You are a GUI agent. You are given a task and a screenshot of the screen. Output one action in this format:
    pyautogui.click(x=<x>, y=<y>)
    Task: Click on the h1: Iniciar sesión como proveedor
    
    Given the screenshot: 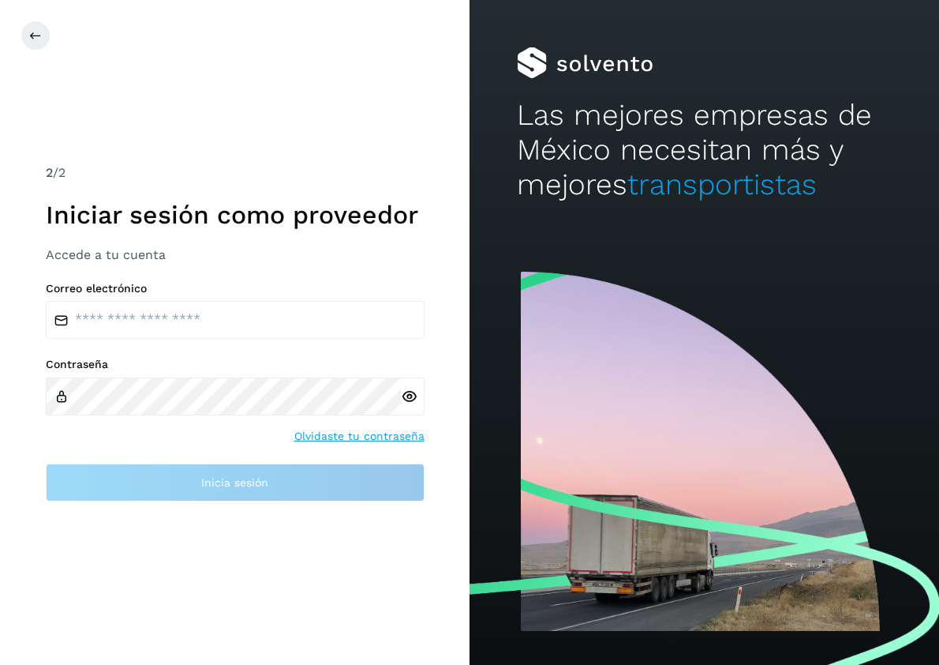 What is the action you would take?
    pyautogui.click(x=235, y=215)
    